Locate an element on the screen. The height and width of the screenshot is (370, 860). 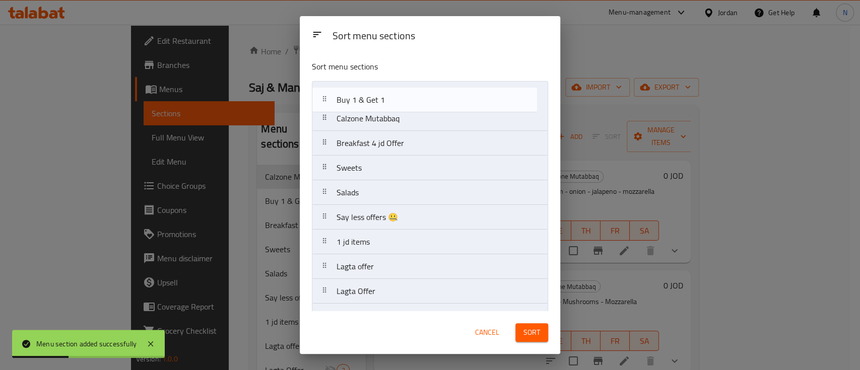
p: Sort menu sections is located at coordinates (406, 67).